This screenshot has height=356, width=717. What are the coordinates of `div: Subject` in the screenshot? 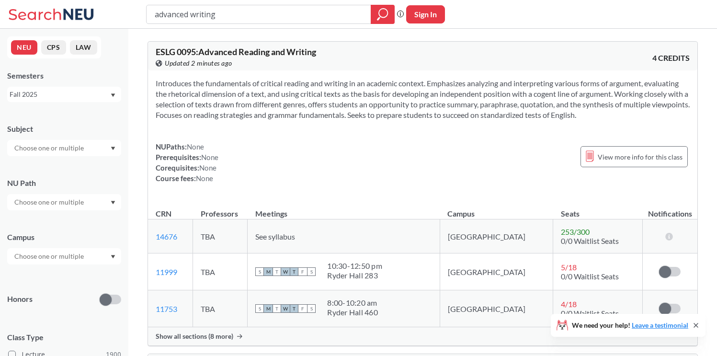 It's located at (64, 129).